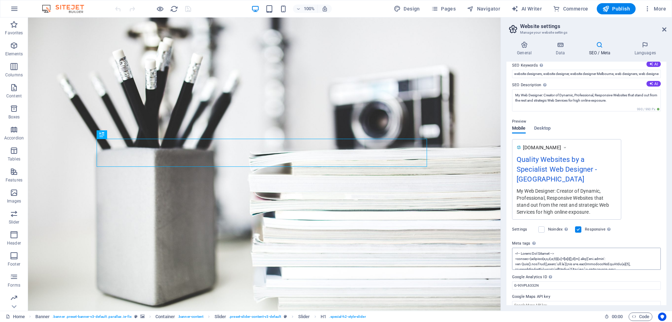 The width and height of the screenshot is (672, 322). What do you see at coordinates (67, 9) in the screenshot?
I see `img: Editor Logo` at bounding box center [67, 9].